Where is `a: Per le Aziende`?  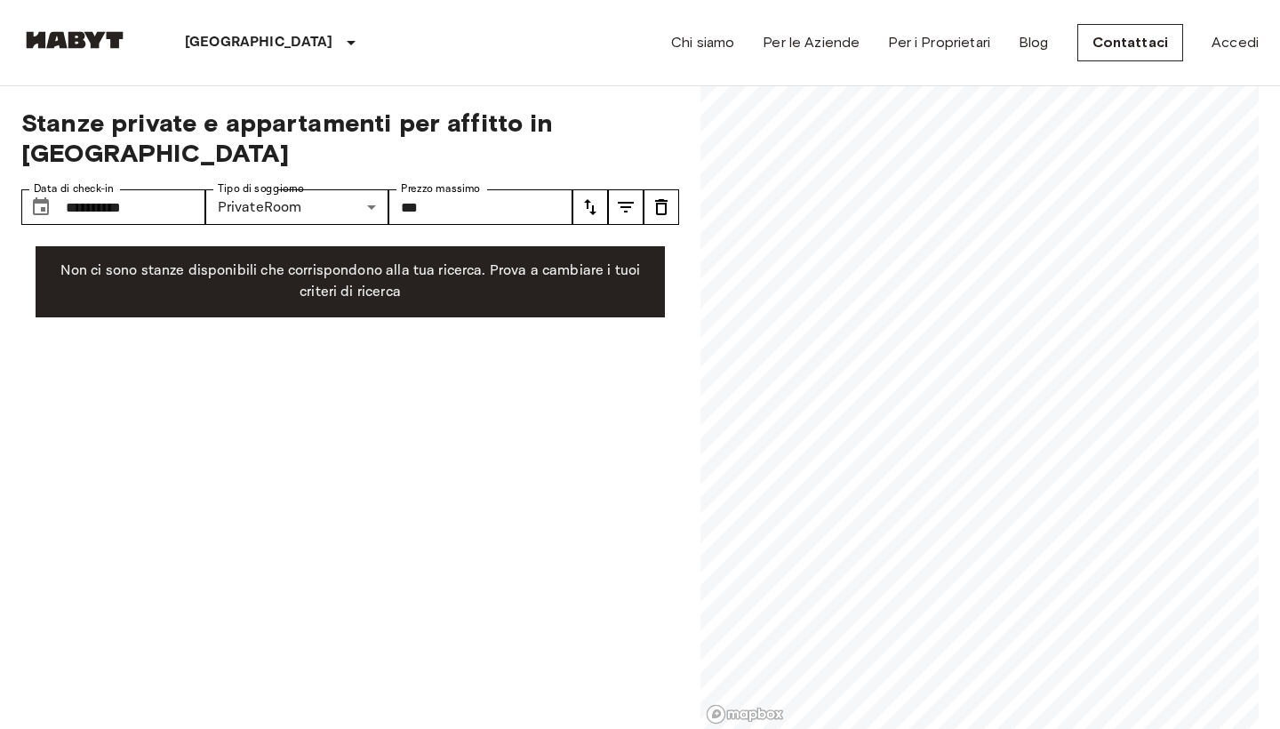
a: Per le Aziende is located at coordinates (811, 43).